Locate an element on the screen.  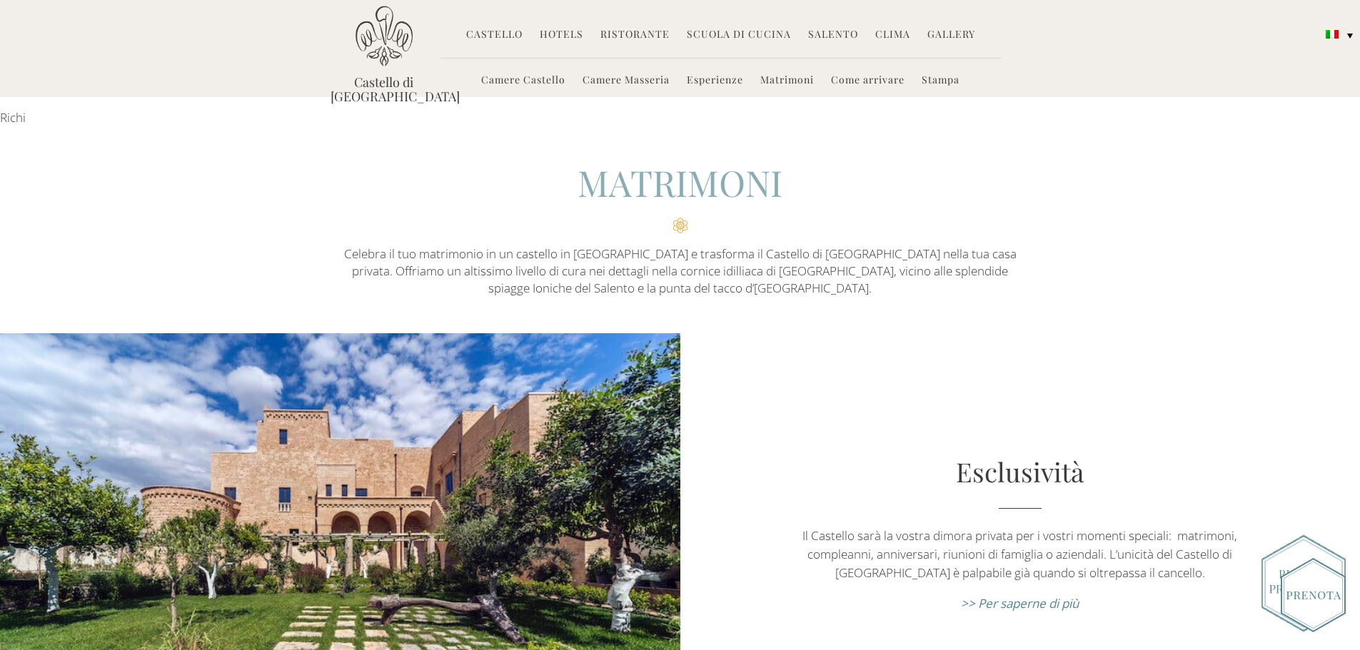
a: Ristorante is located at coordinates (635, 35).